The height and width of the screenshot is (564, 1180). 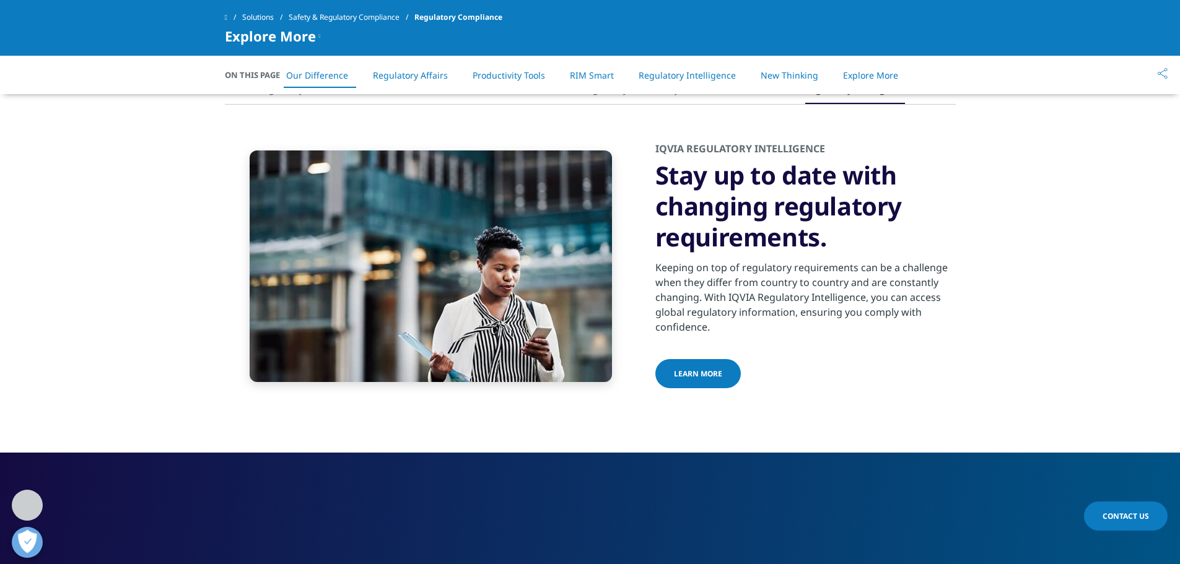 I want to click on img: businesswoman using smart phone in the city, so click(x=430, y=266).